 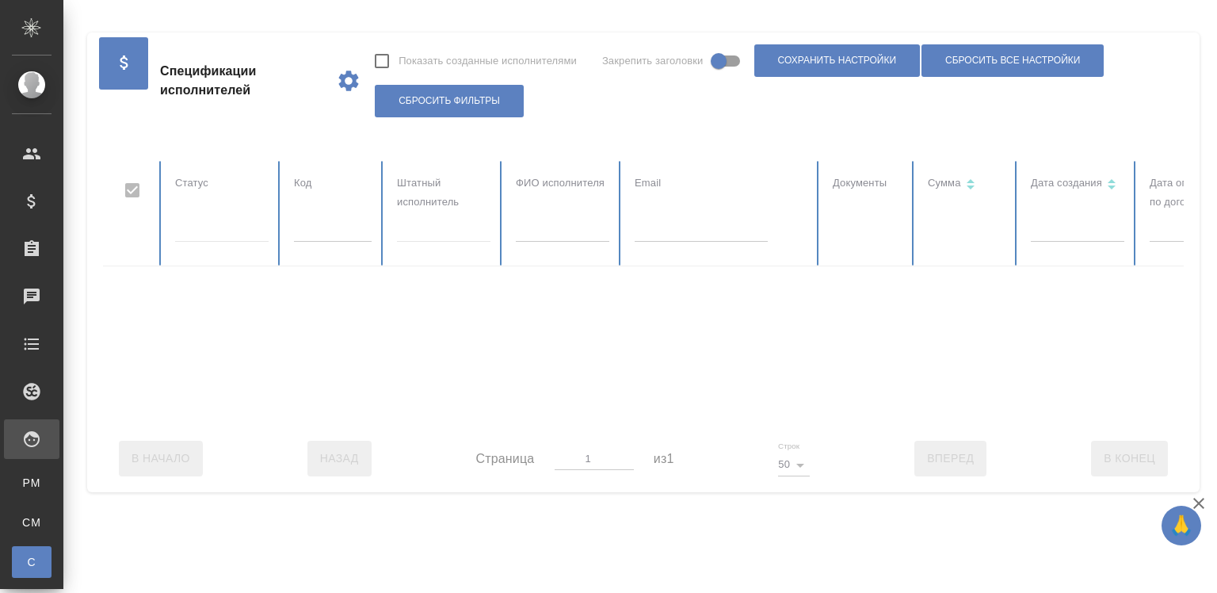 What do you see at coordinates (32, 522) in the screenshot?
I see `a: CM` at bounding box center [32, 522].